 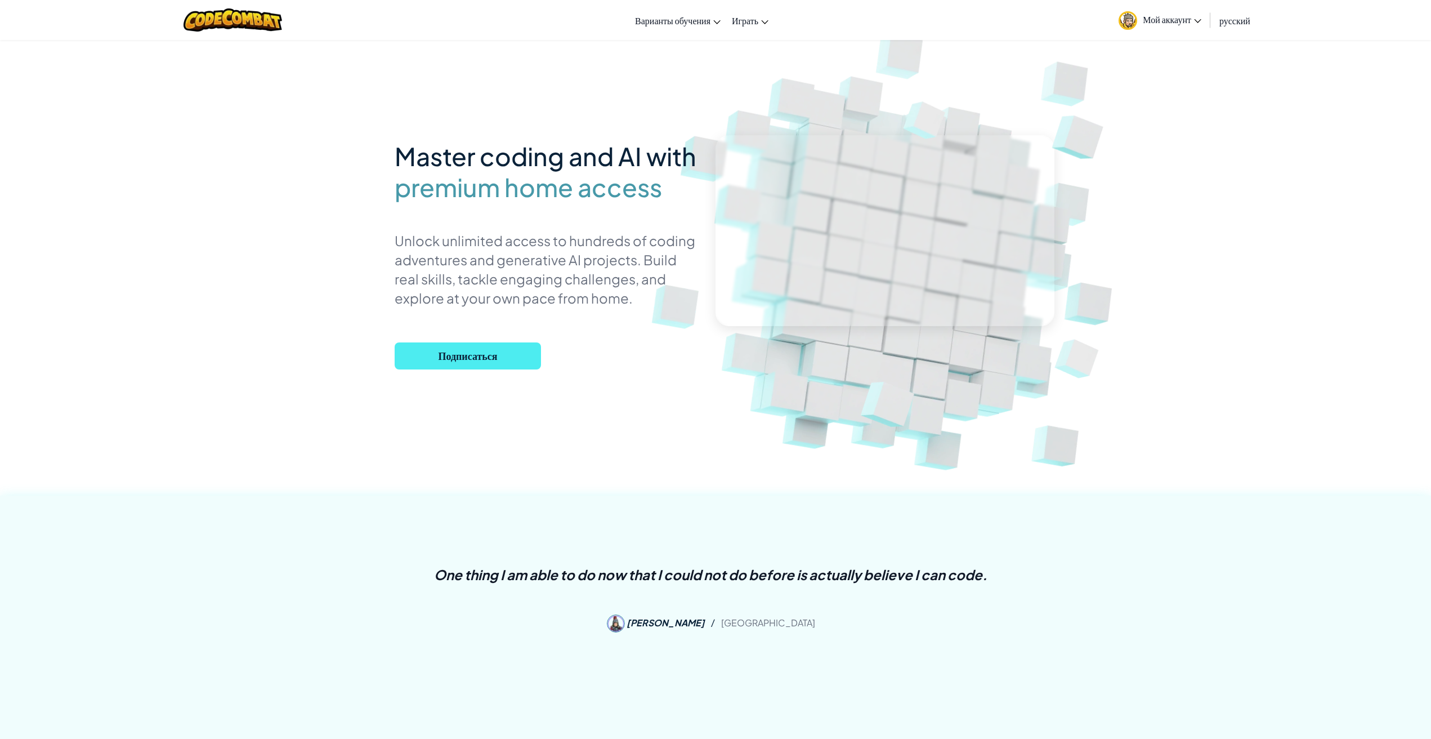 What do you see at coordinates (468, 356) in the screenshot?
I see `button: Подписаться` at bounding box center [468, 356].